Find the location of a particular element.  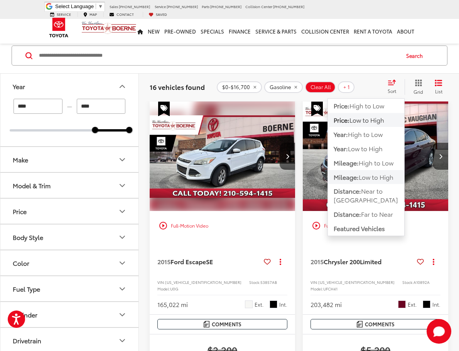

span: UFCH41 is located at coordinates (331, 289).